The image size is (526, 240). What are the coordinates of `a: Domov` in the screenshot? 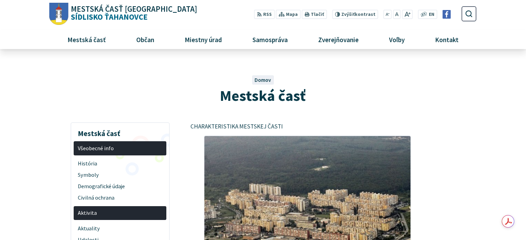 It's located at (263, 80).